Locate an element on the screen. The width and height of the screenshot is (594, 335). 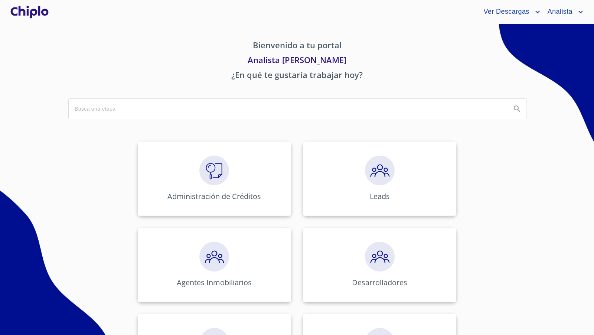
span: Analista is located at coordinates (559, 12).